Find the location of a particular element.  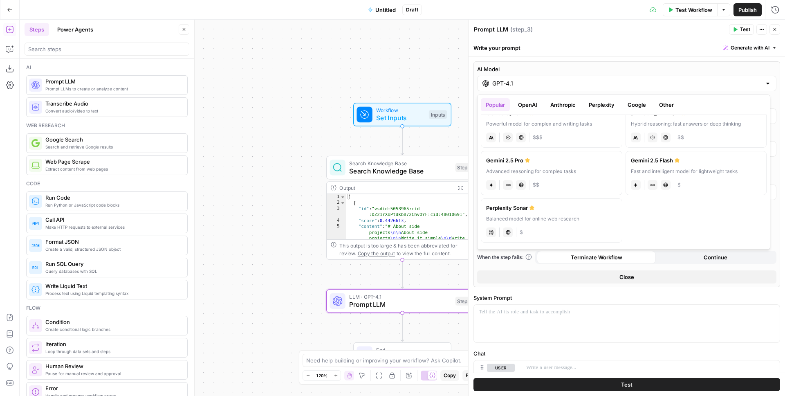

button: Publish is located at coordinates (747, 10).